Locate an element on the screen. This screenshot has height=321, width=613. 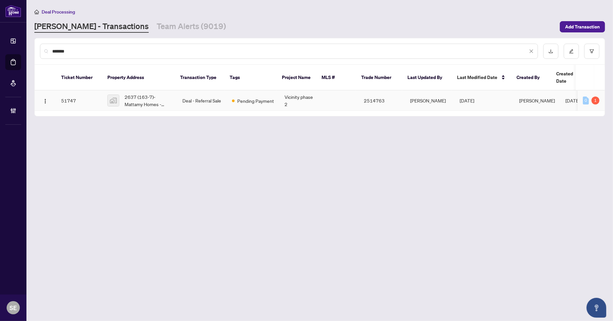
span: download is located at coordinates (551, 51).